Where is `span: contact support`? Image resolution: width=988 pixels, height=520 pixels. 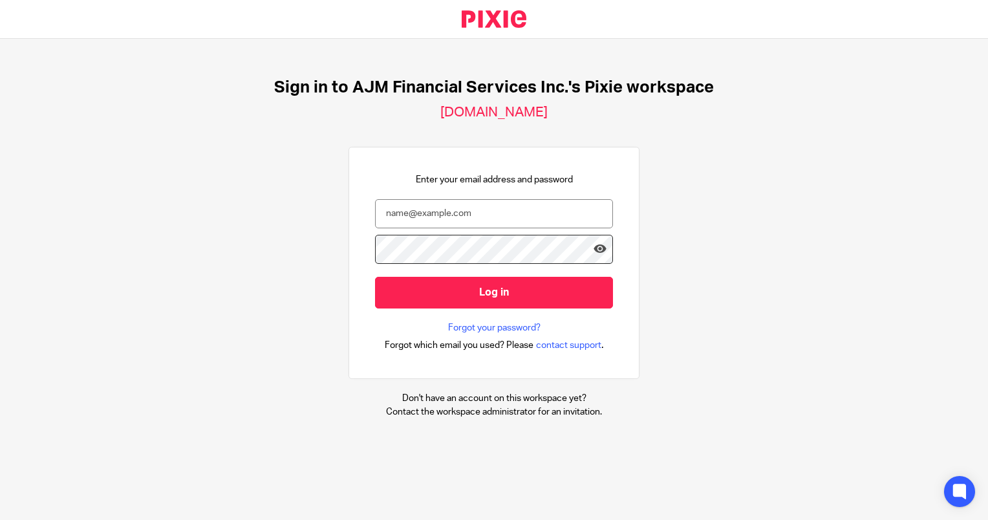 span: contact support is located at coordinates (568, 345).